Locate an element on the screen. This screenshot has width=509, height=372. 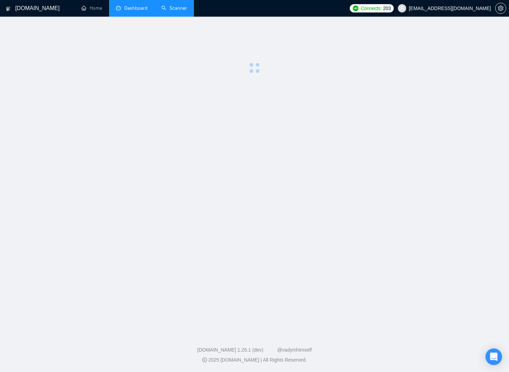
a: homeHome is located at coordinates (92, 8).